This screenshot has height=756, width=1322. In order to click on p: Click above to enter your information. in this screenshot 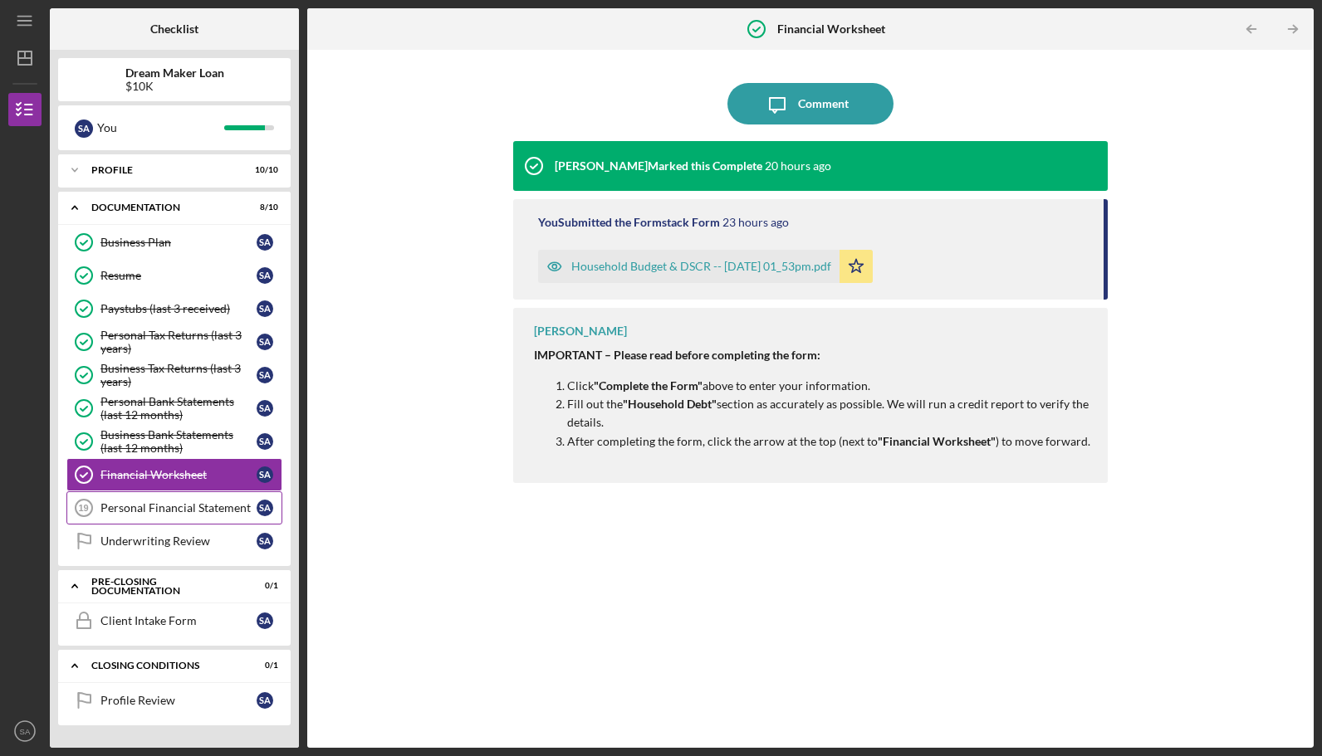, I will do `click(829, 386)`.